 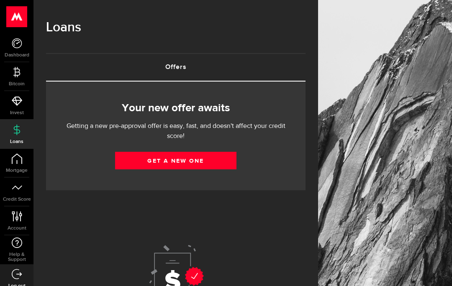 I want to click on h1: Loans, so click(x=176, y=28).